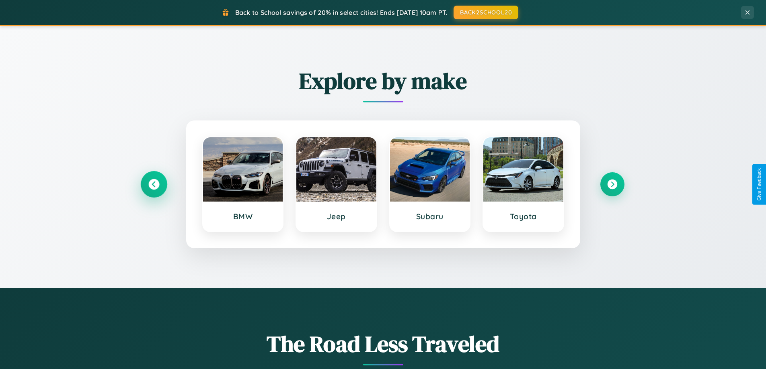  What do you see at coordinates (243, 217) in the screenshot?
I see `h3: BMW` at bounding box center [243, 217].